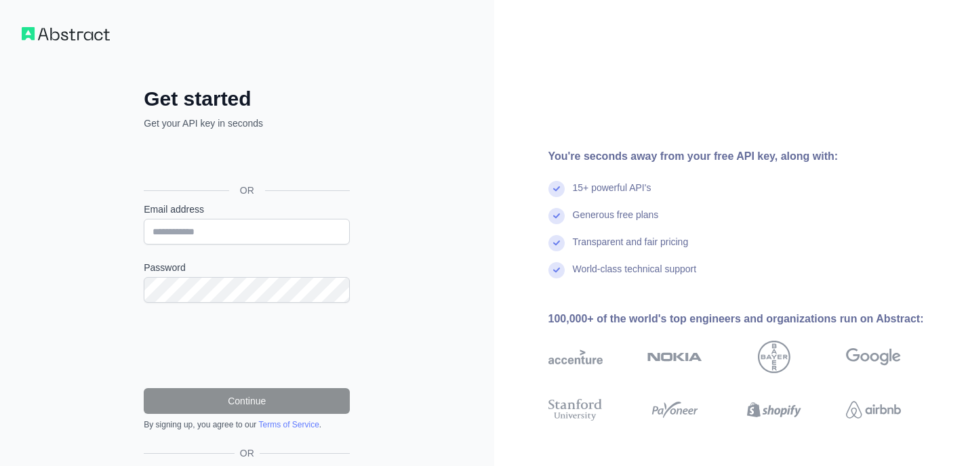 This screenshot has height=466, width=966. Describe the element at coordinates (774, 410) in the screenshot. I see `img: shopify` at that location.